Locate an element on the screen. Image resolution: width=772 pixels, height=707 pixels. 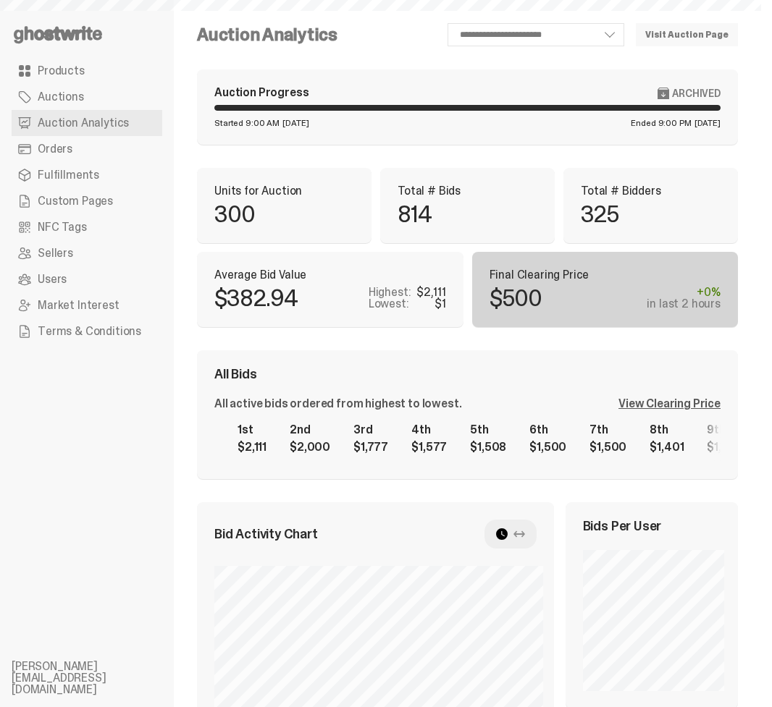
span: Archived is located at coordinates (696, 93).